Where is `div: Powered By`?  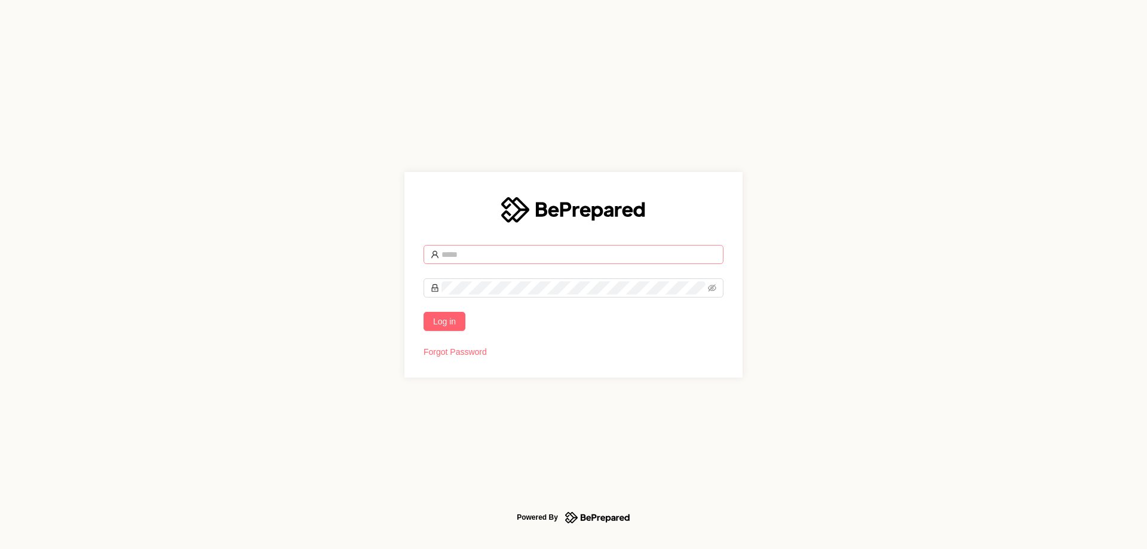 div: Powered By is located at coordinates (537, 518).